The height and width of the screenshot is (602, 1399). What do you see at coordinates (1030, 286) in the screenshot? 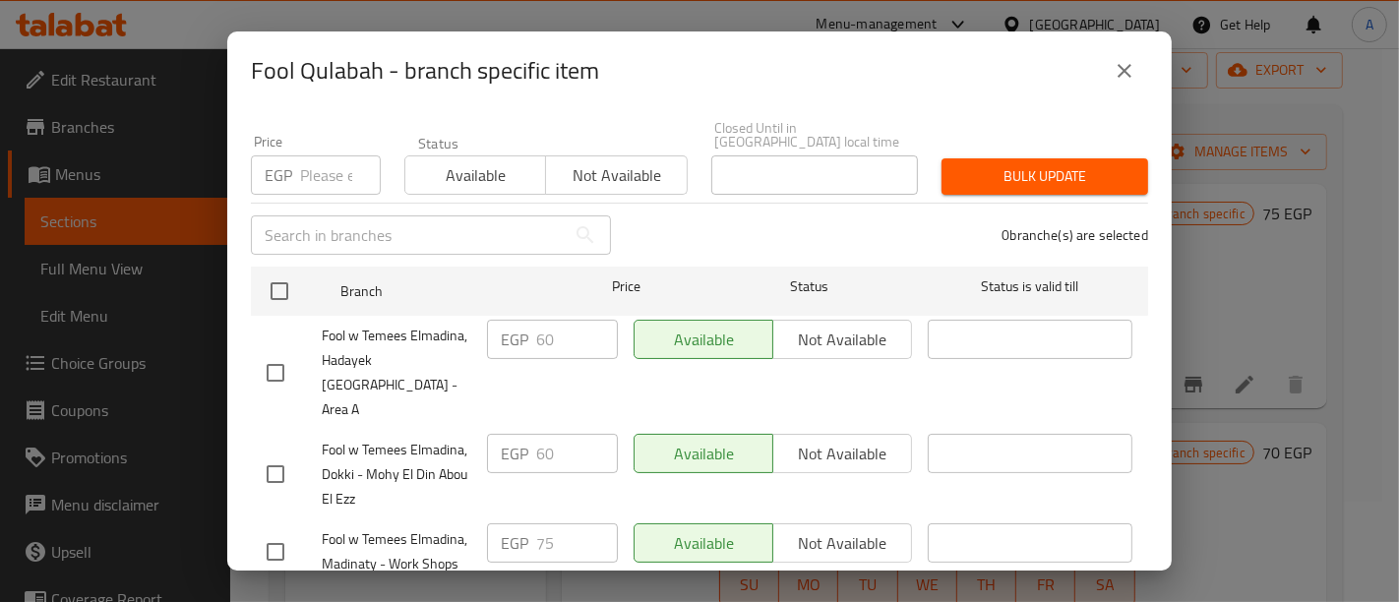
I see `span: Status is valid till` at bounding box center [1030, 286].